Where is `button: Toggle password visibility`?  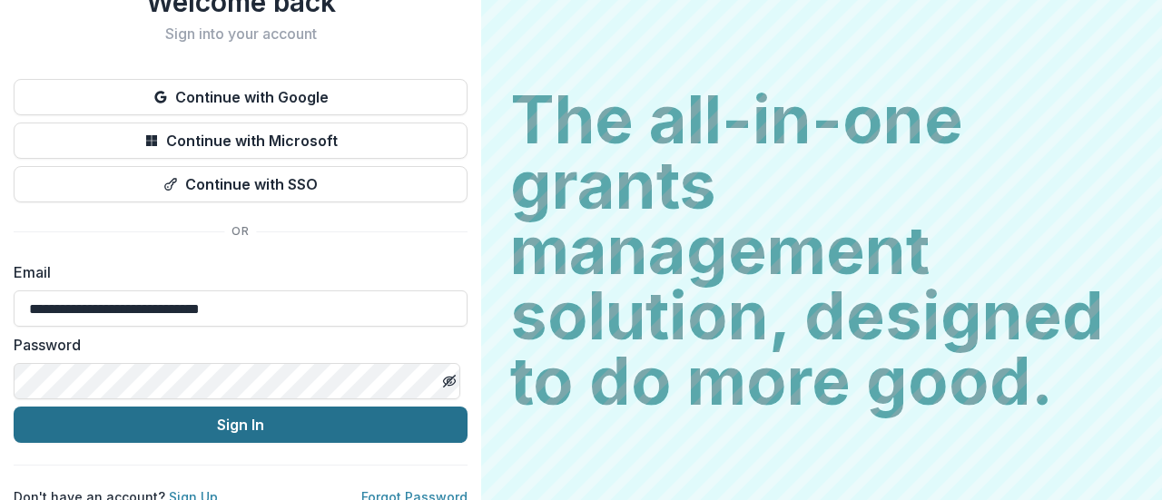 button: Toggle password visibility is located at coordinates (449, 381).